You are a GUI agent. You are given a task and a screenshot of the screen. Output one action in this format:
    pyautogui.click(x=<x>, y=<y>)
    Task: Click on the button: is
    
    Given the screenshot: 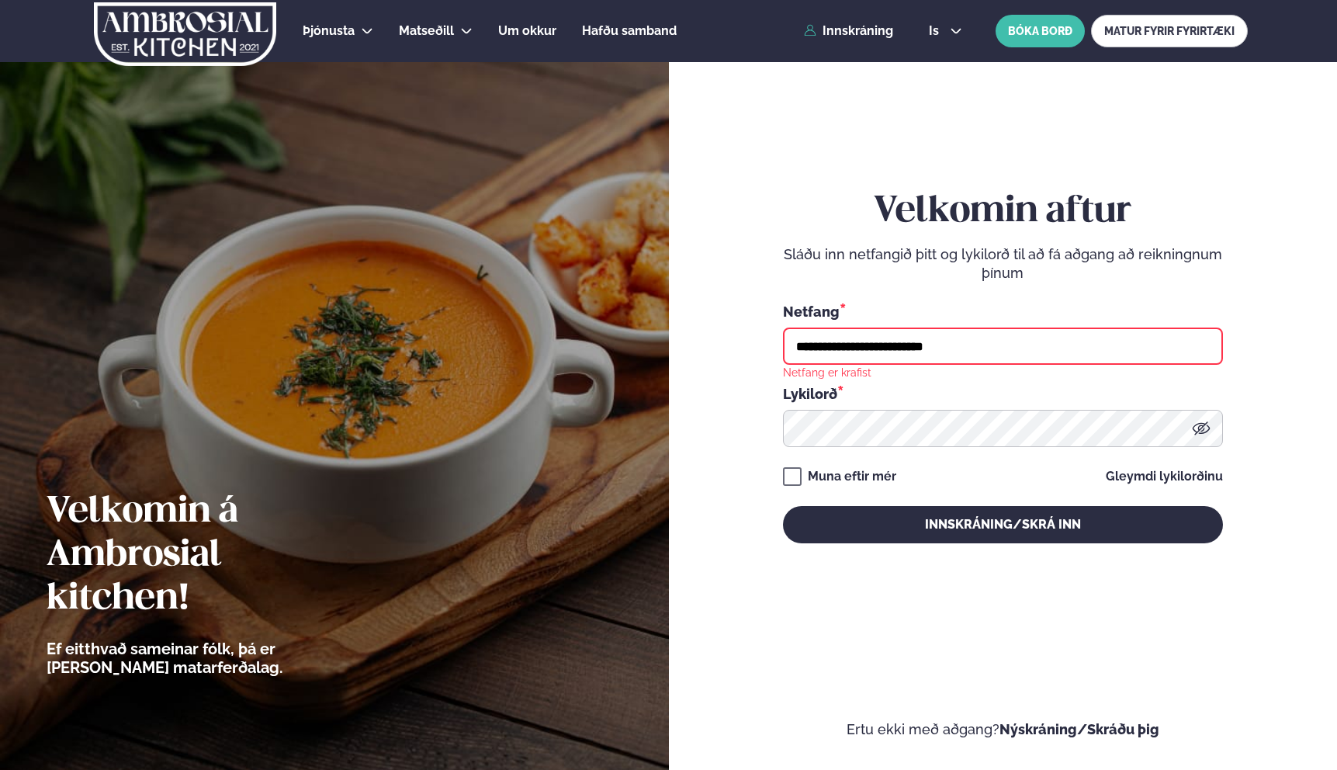 What is the action you would take?
    pyautogui.click(x=945, y=31)
    